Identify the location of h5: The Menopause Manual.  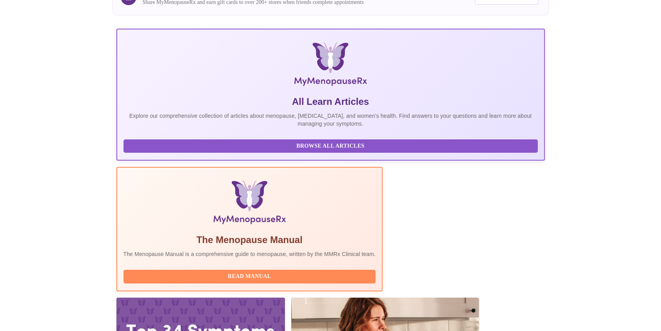
(250, 240).